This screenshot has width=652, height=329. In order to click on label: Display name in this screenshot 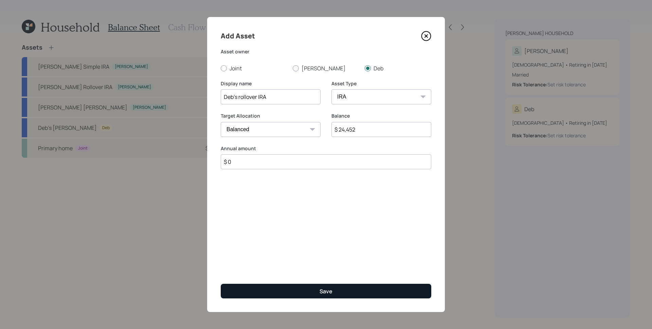, I will do `click(271, 84)`.